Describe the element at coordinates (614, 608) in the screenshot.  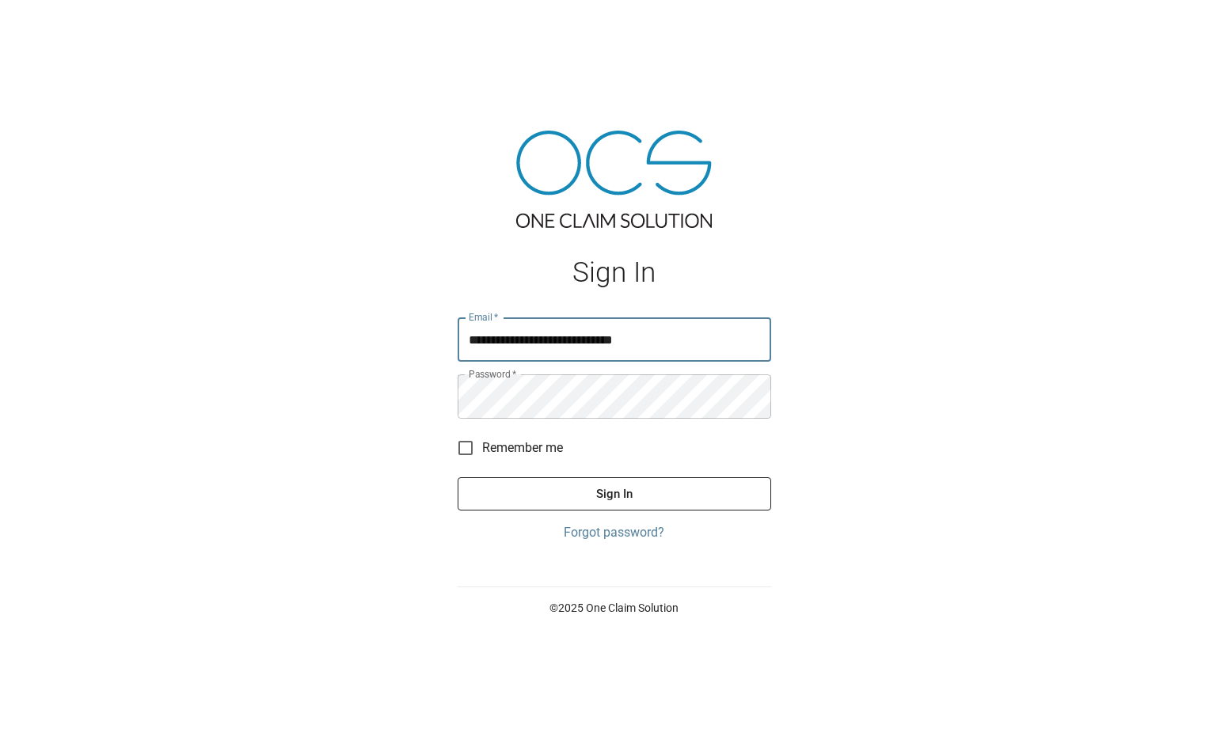
I see `p: © 2025 One Claim Solution` at that location.